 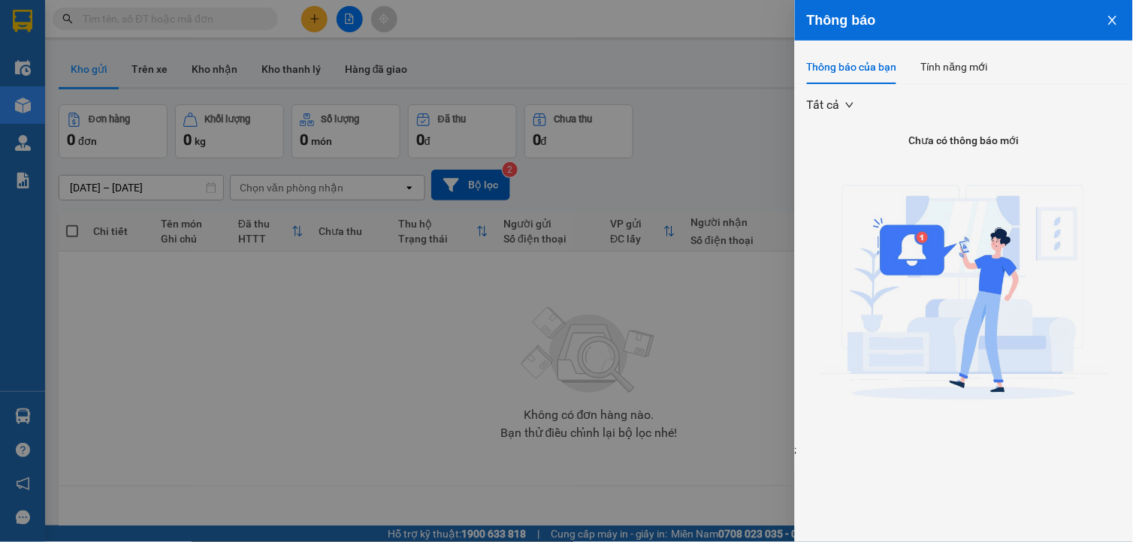 What do you see at coordinates (830, 105) in the screenshot?
I see `span: Tất cả` at bounding box center [830, 105].